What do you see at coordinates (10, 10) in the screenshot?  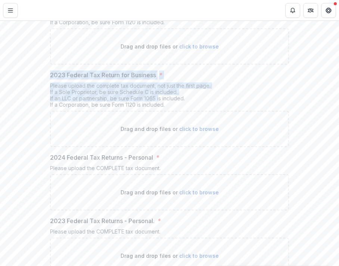 I see `button: Toggle Menu` at bounding box center [10, 10].